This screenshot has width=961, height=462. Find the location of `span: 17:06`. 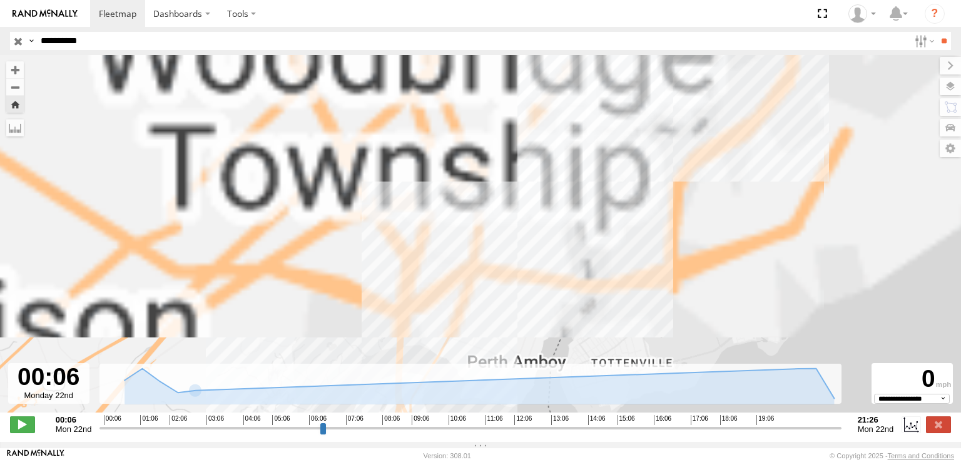

span: 17:06 is located at coordinates (700, 420).